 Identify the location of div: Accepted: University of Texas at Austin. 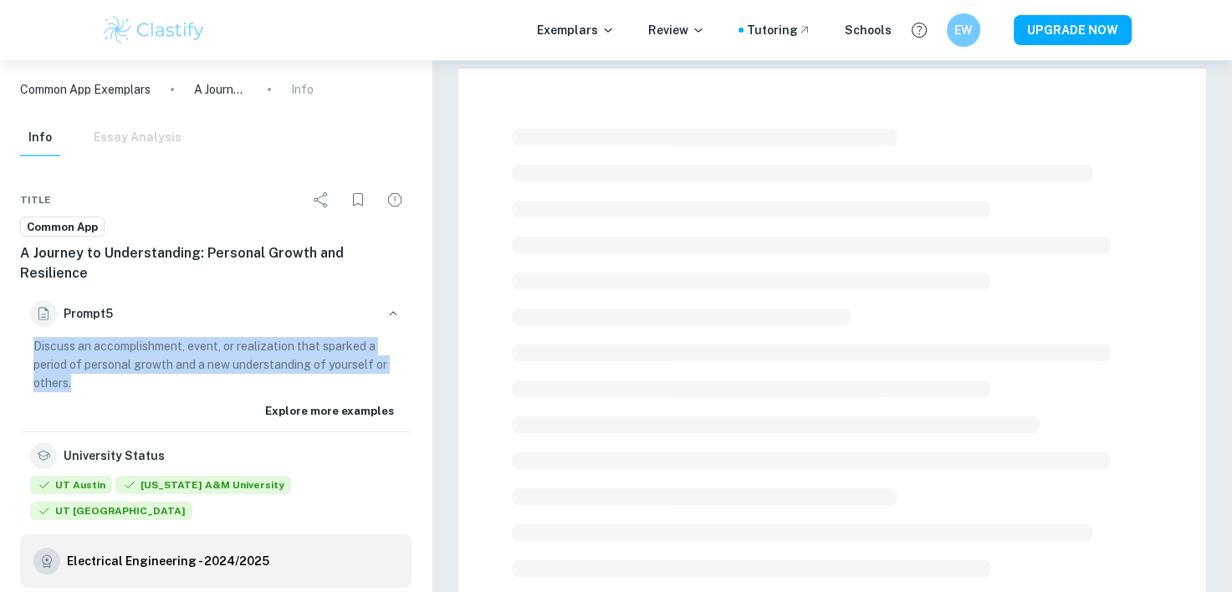
(71, 487).